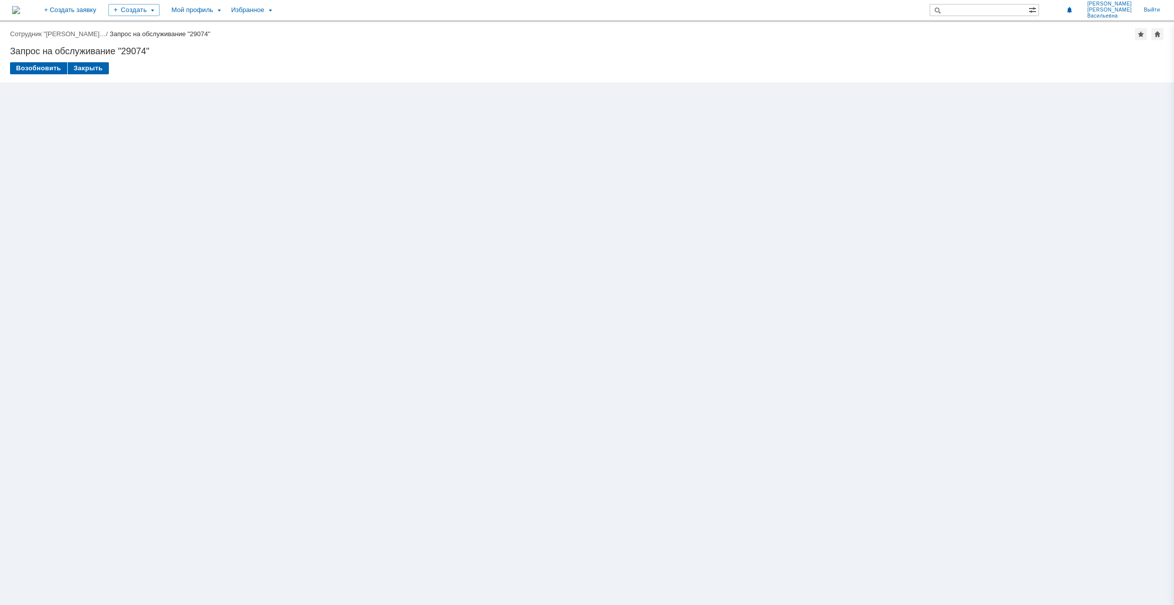  What do you see at coordinates (134, 10) in the screenshot?
I see `div: Создать` at bounding box center [134, 10].